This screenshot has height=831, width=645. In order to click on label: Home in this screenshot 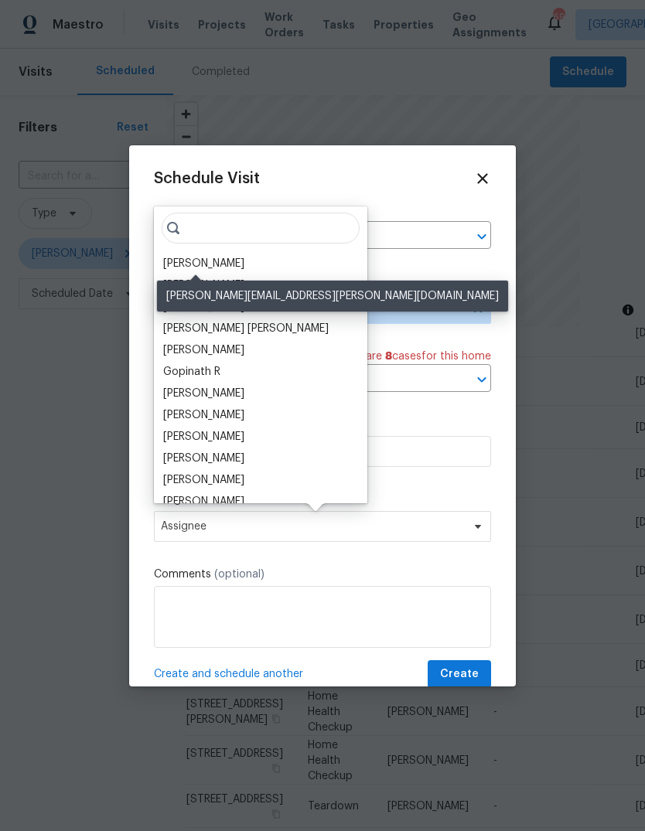, I will do `click(322, 213)`.